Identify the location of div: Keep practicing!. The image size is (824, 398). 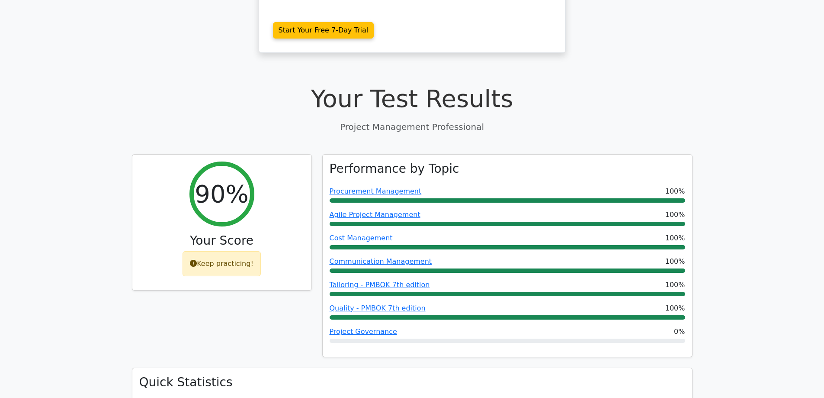
(222, 263).